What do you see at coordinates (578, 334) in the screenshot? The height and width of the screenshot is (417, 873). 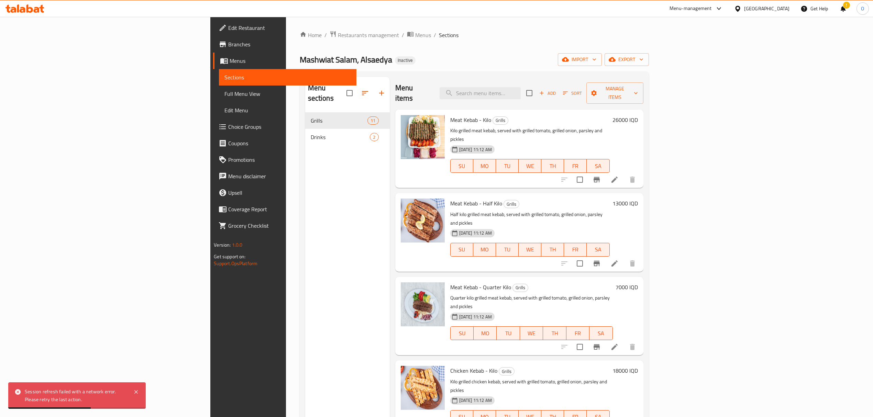 I see `button: FR` at bounding box center [578, 334].